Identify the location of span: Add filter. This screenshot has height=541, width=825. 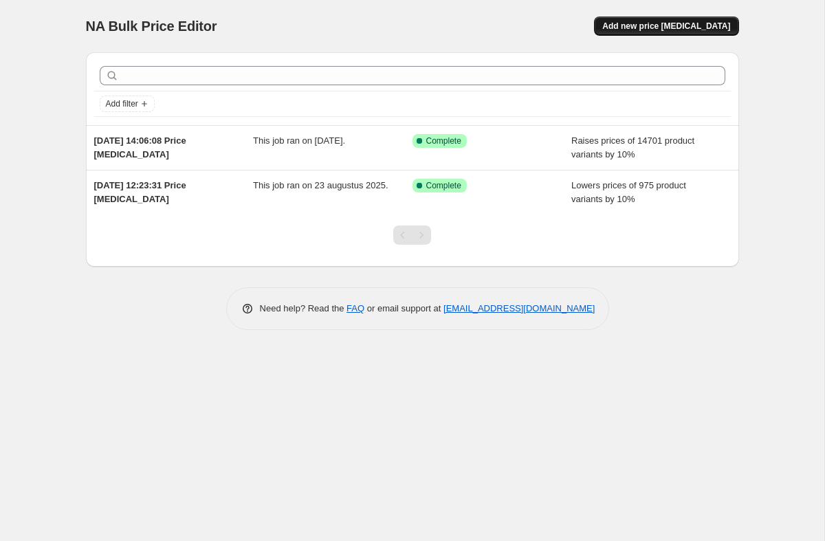
(122, 104).